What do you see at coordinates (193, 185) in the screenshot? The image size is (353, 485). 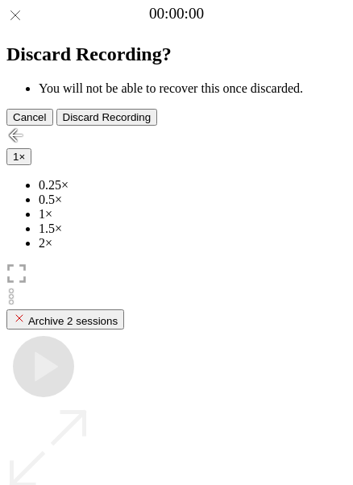 I see `li: 0.25×` at bounding box center [193, 185].